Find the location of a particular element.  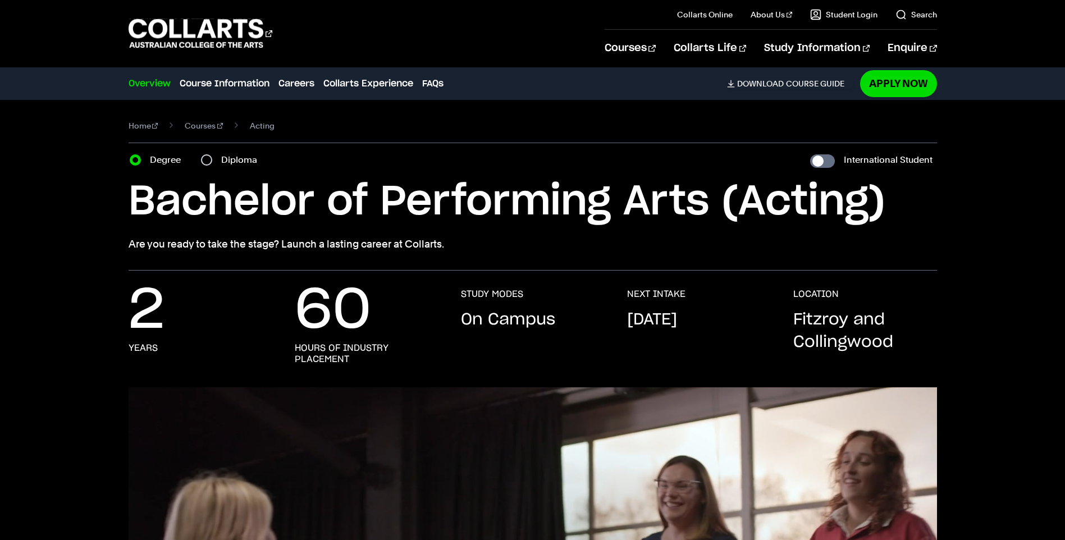

h3: LOCATION is located at coordinates (815, 294).